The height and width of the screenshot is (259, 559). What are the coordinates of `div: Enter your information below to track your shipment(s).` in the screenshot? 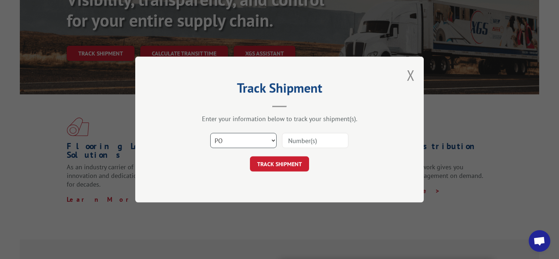 It's located at (280, 119).